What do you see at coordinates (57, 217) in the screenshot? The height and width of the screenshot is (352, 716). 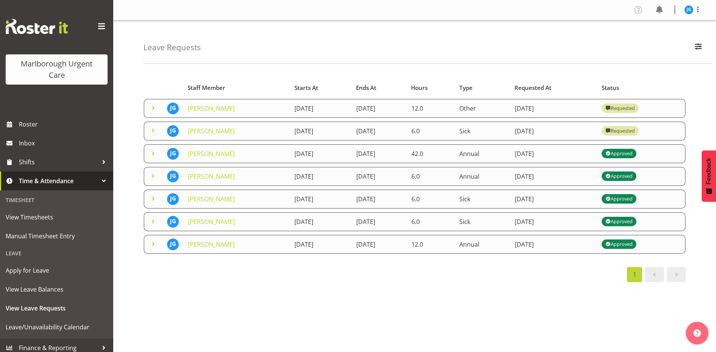 I see `a: View Timesheets` at bounding box center [57, 217].